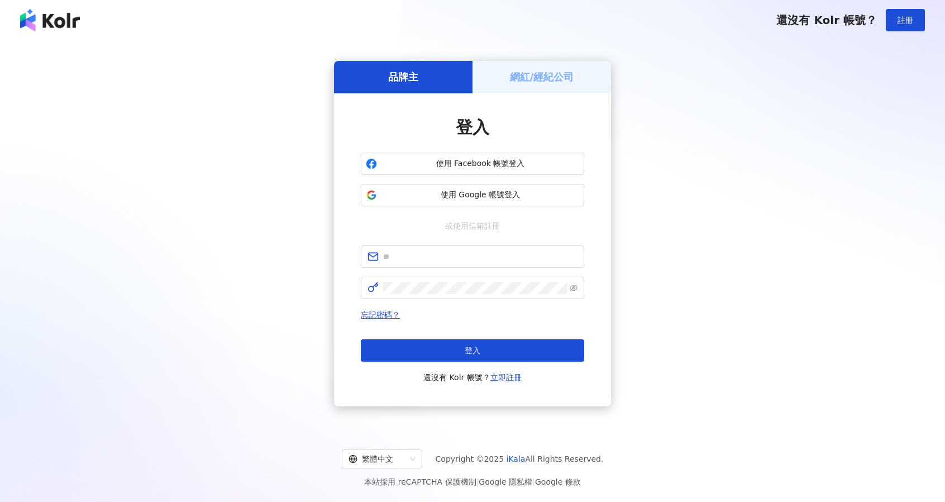  What do you see at coordinates (480, 164) in the screenshot?
I see `span: 使用 Facebook 帳號登入` at bounding box center [480, 164].